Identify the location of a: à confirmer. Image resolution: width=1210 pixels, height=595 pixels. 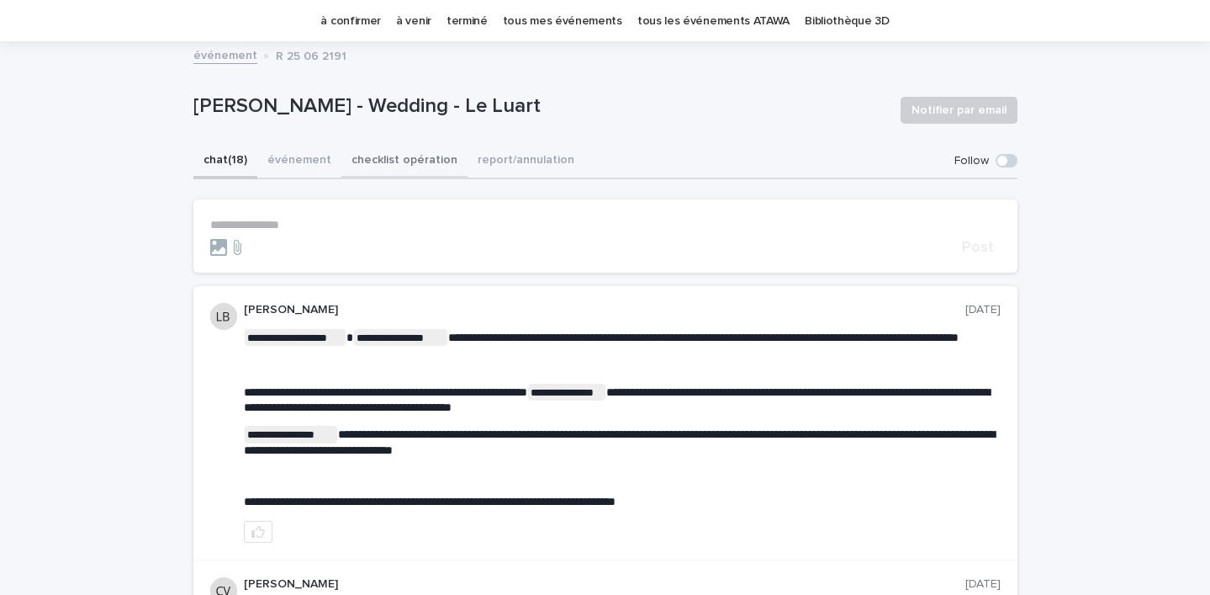
(351, 21).